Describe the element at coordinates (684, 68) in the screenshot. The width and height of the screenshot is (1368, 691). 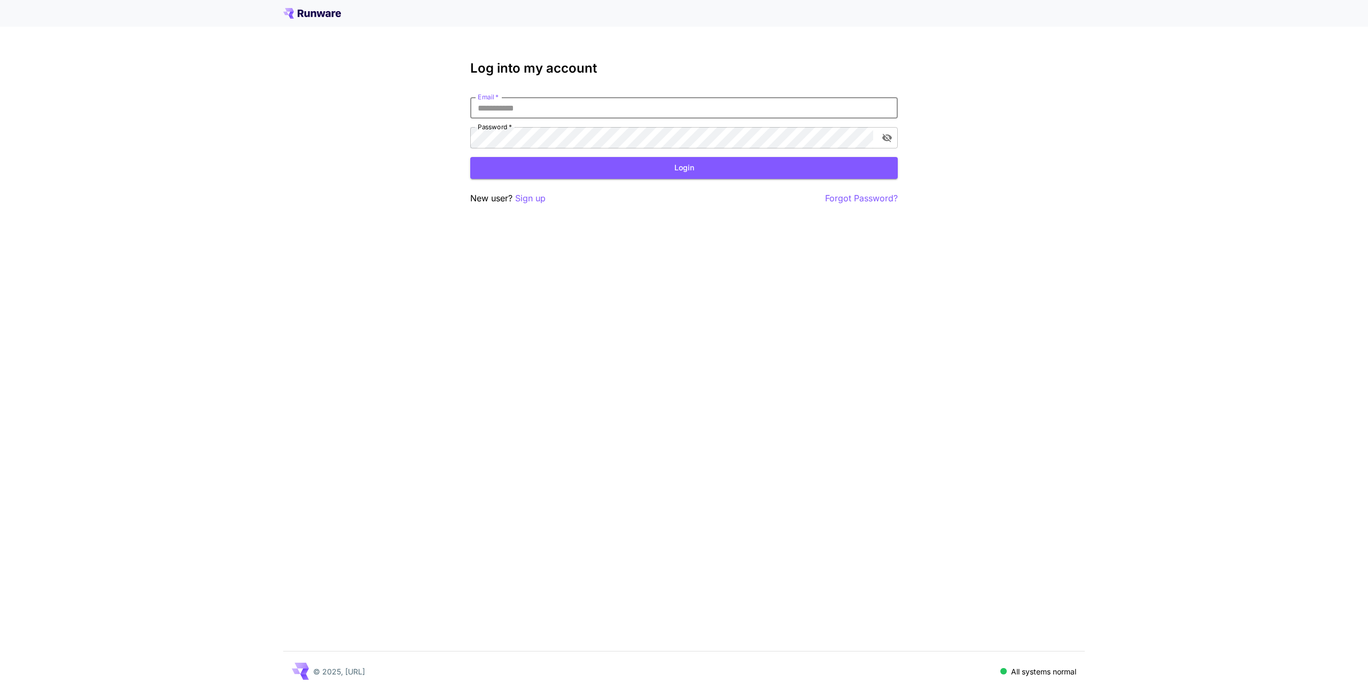
I see `h3: Log into my account` at that location.